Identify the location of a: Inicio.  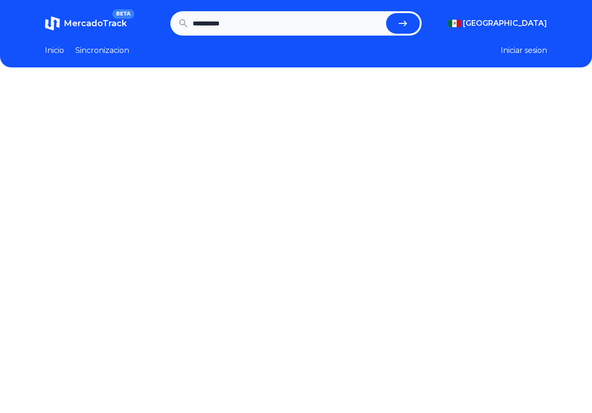
(54, 51).